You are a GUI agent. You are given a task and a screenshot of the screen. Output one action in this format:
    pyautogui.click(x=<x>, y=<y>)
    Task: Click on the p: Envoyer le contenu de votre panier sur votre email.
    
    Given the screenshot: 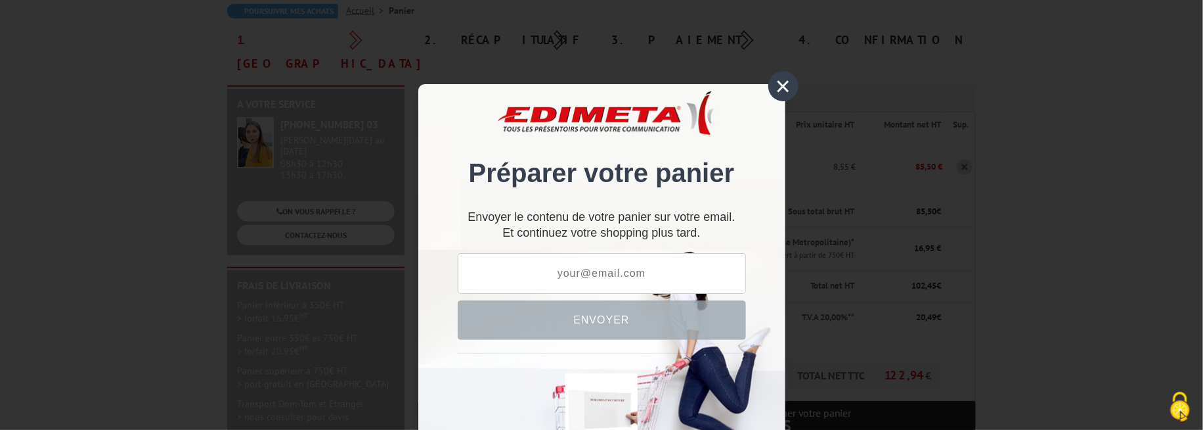 What is the action you would take?
    pyautogui.click(x=602, y=217)
    